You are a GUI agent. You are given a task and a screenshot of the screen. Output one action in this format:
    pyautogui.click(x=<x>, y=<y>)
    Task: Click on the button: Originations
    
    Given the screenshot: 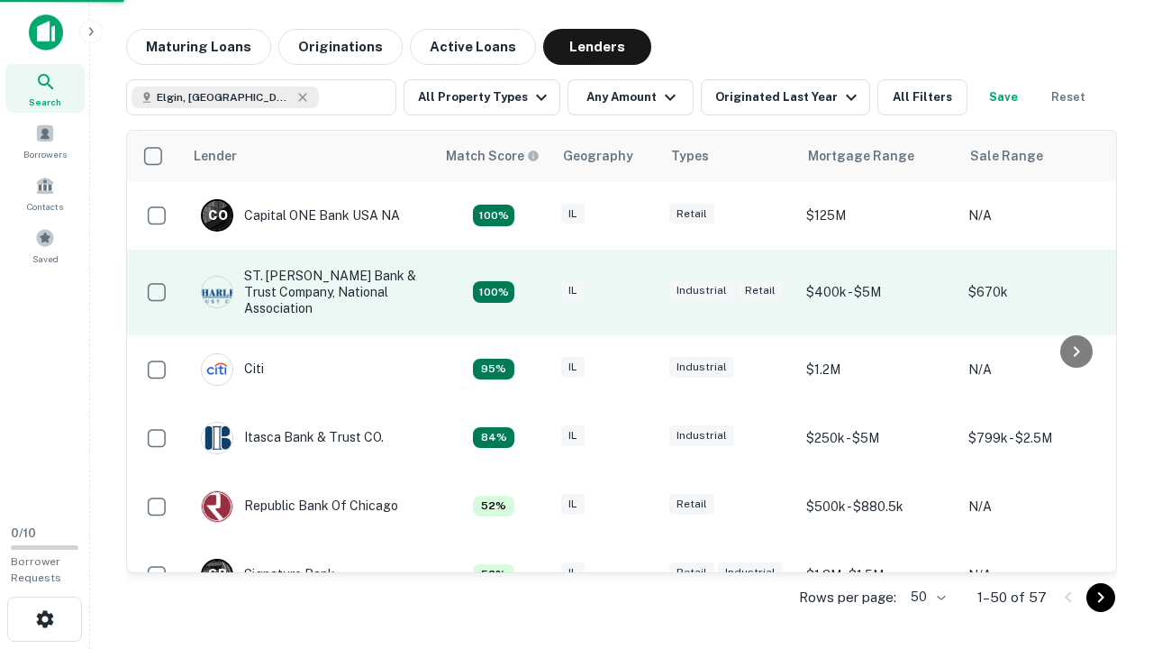 What is the action you would take?
    pyautogui.click(x=341, y=47)
    